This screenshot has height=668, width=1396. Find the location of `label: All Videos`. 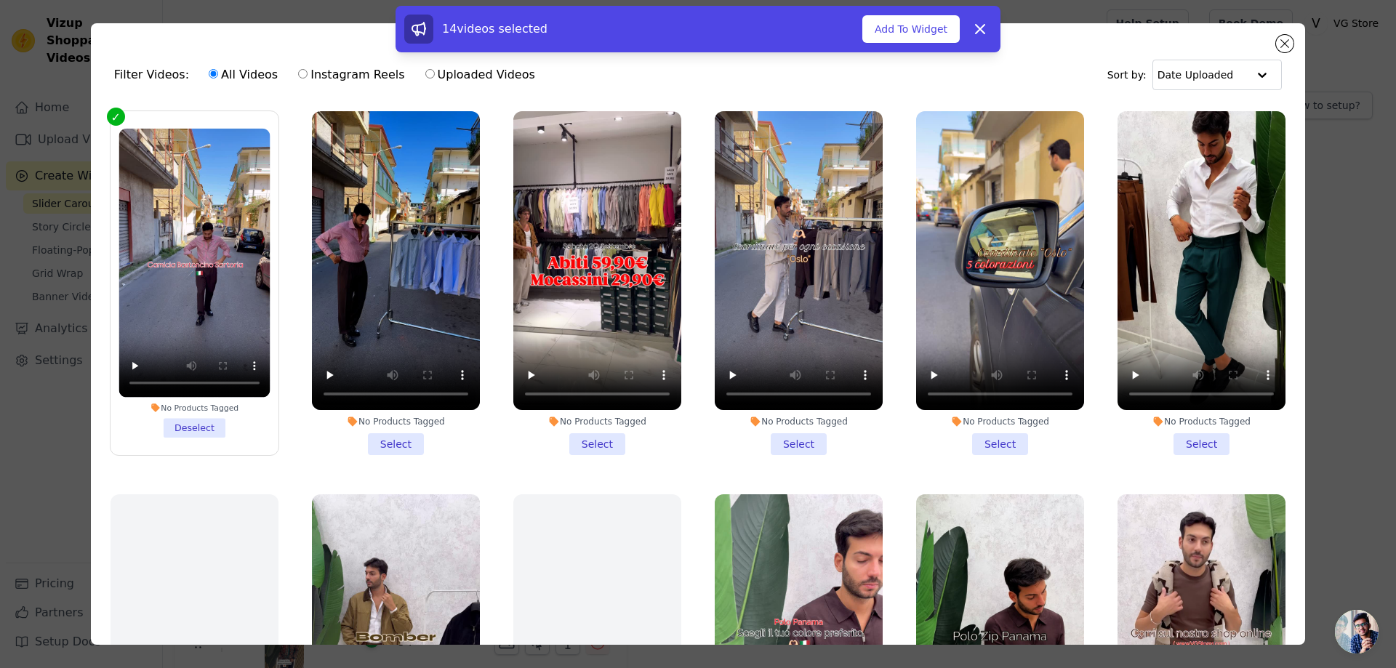

label: All Videos is located at coordinates (243, 75).